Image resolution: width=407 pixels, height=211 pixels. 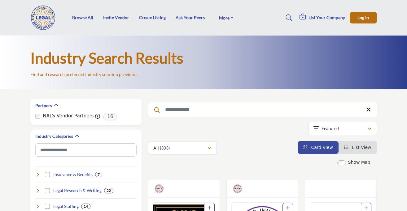 What do you see at coordinates (226, 18) in the screenshot?
I see `a: More` at bounding box center [226, 18].